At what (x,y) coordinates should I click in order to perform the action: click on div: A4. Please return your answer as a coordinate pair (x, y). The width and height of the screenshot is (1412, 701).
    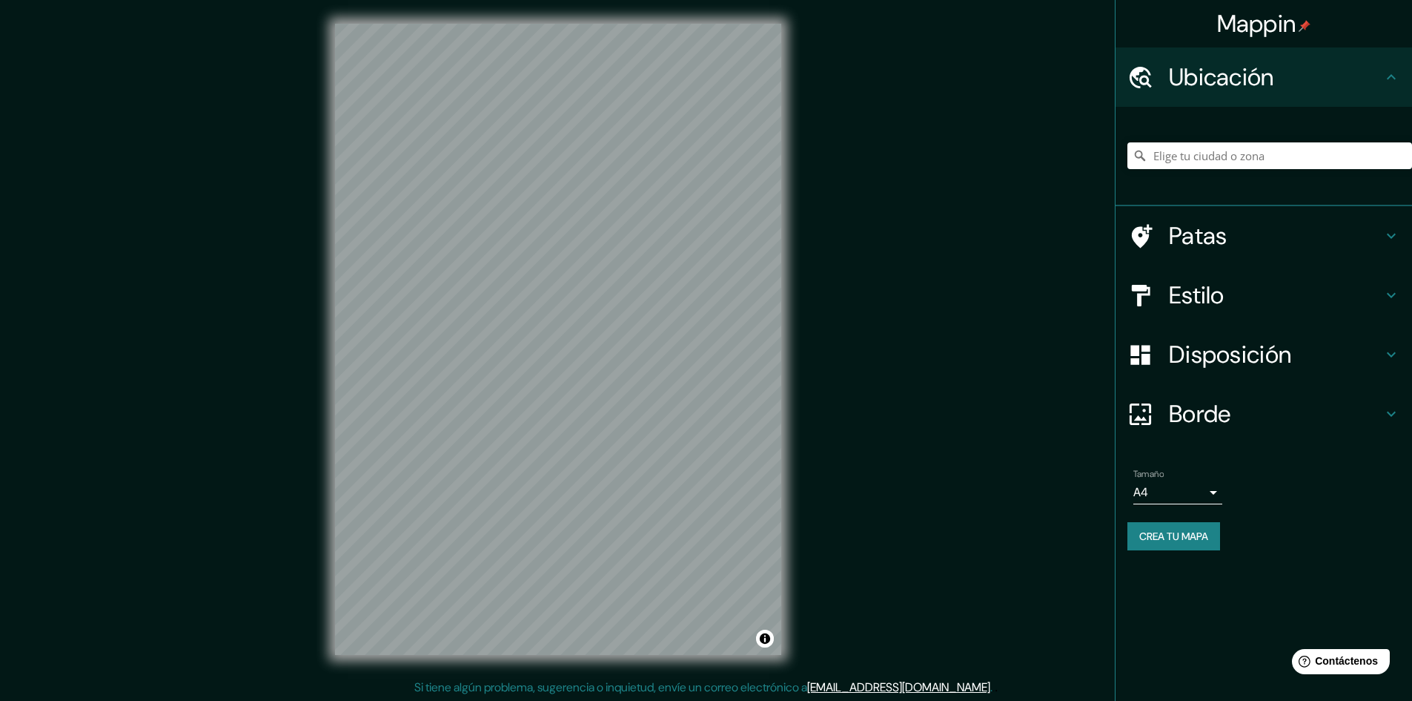
    Looking at the image, I should click on (1178, 492).